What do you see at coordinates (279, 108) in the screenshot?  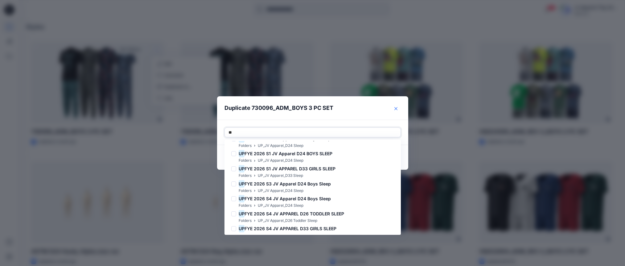 I see `p: Duplicate 730096_ADM_BOYS 3 PC SET` at bounding box center [279, 108].